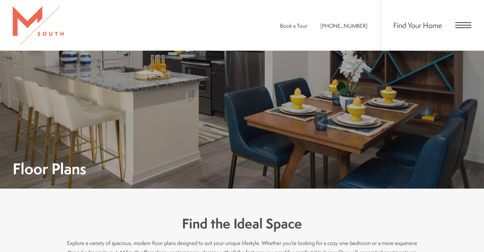  What do you see at coordinates (49, 168) in the screenshot?
I see `h1: Floor Plans` at bounding box center [49, 168].